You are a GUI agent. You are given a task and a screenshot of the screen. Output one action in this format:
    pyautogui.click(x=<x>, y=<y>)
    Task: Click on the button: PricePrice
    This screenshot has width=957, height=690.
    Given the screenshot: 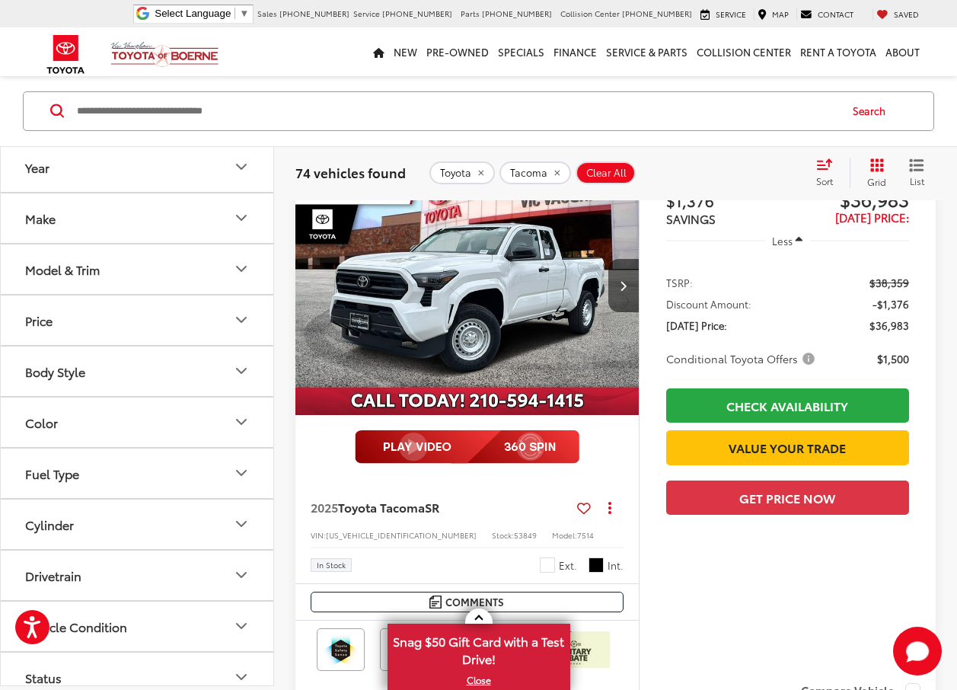 What is the action you would take?
    pyautogui.click(x=138, y=320)
    